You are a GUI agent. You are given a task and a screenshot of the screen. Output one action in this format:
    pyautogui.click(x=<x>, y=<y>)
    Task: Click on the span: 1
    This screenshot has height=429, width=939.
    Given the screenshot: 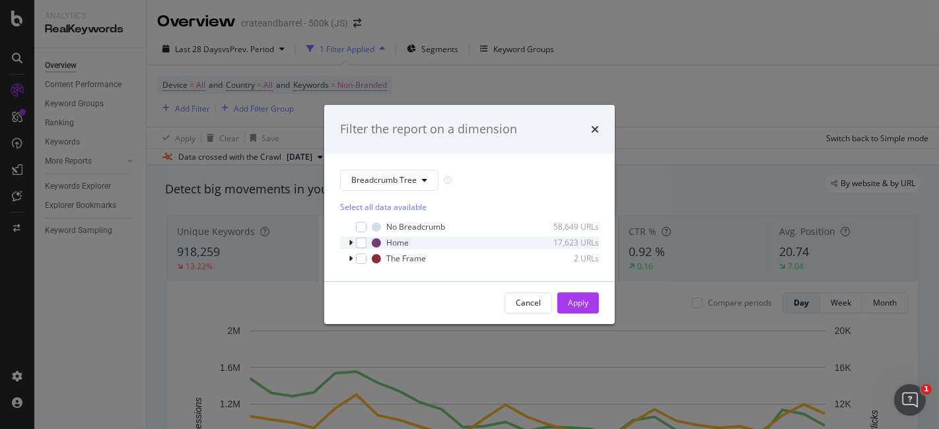 What is the action you would take?
    pyautogui.click(x=926, y=390)
    